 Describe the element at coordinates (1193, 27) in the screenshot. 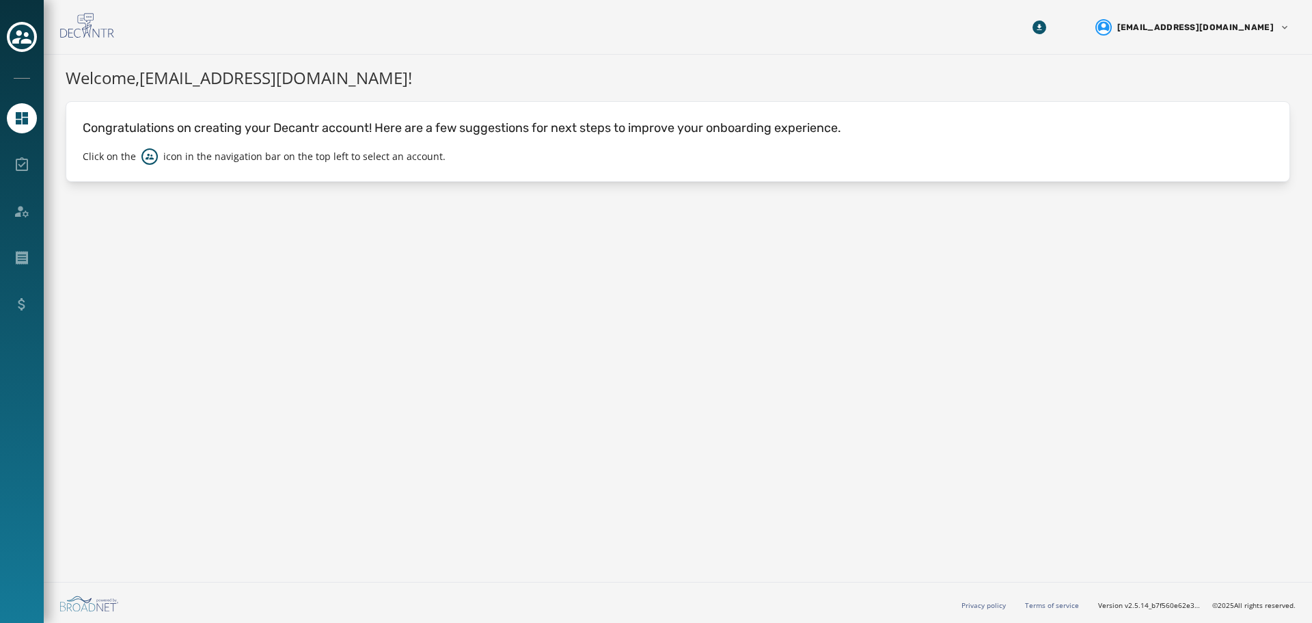

I see `button: User settings` at that location.